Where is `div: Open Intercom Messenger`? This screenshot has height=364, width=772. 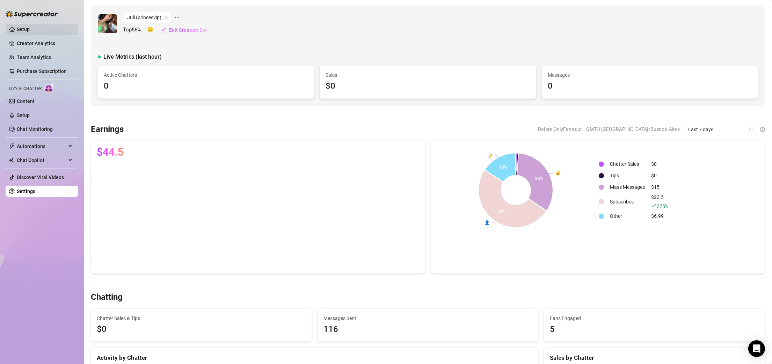 div: Open Intercom Messenger is located at coordinates (756, 349).